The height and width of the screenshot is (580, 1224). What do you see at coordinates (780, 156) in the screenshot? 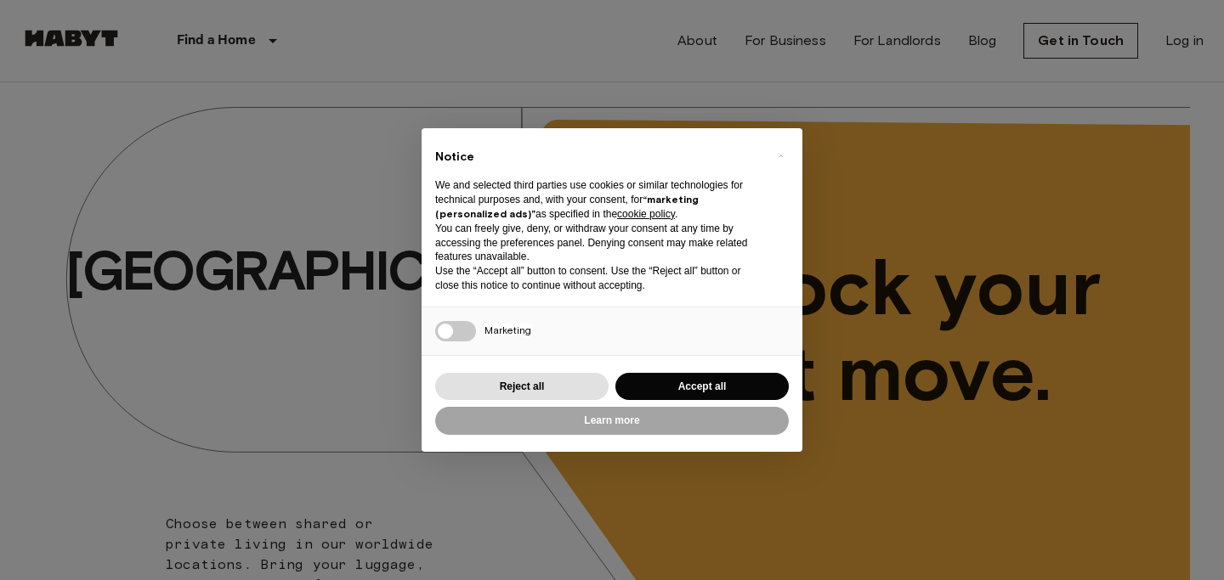
I see `button: Close this notice` at bounding box center [780, 156].